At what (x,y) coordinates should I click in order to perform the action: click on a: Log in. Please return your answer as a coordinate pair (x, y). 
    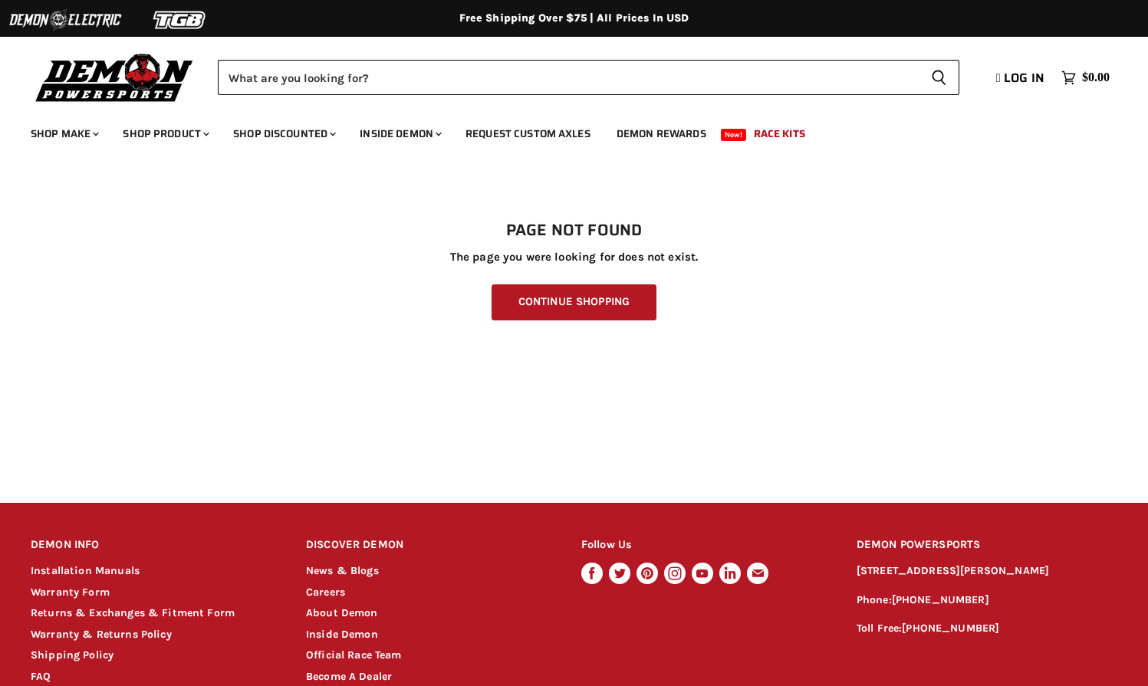
    Looking at the image, I should click on (1021, 78).